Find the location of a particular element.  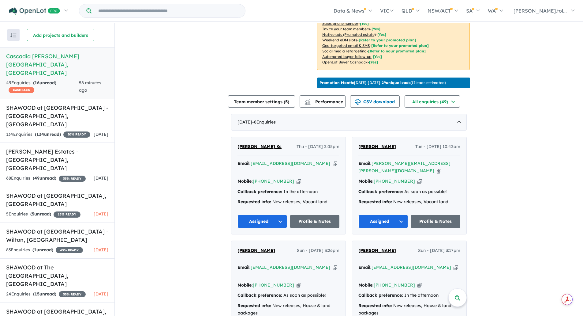

img: bar-chart.svg is located at coordinates (308, 103).